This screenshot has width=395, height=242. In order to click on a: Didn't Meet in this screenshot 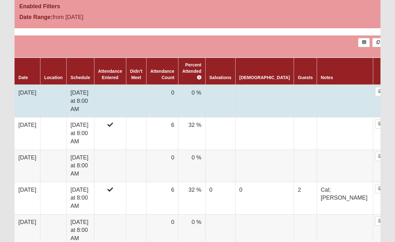, I will do `click(136, 74)`.